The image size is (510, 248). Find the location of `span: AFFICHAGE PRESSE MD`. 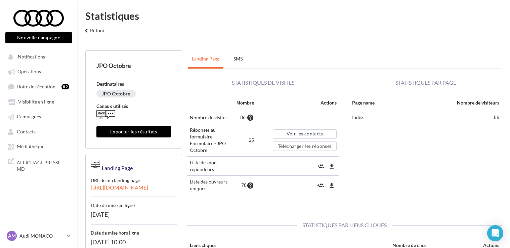

span: AFFICHAGE PRESSE MD is located at coordinates (43, 165).